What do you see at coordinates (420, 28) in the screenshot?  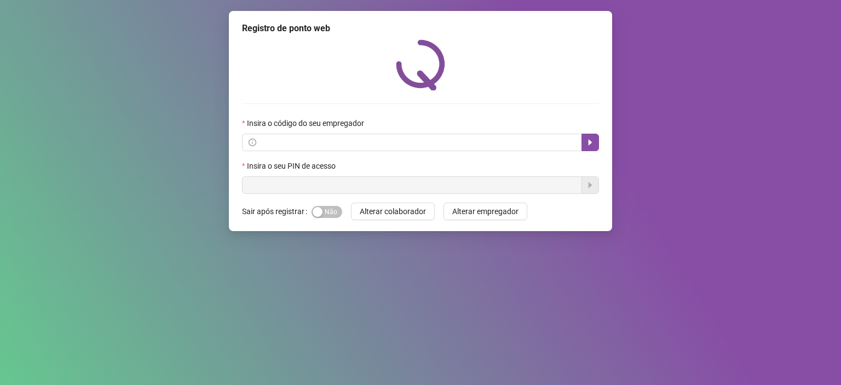 I see `div: Registro de ponto web` at bounding box center [420, 28].